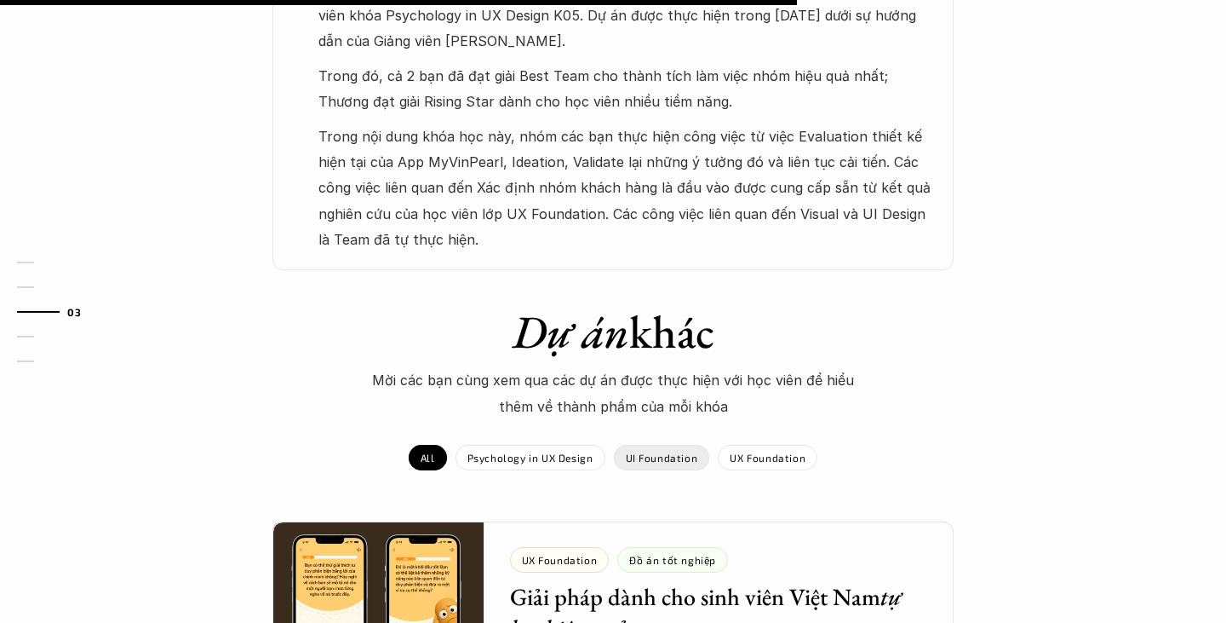 The image size is (1226, 623). What do you see at coordinates (74, 311) in the screenshot?
I see `strong: 03` at bounding box center [74, 311].